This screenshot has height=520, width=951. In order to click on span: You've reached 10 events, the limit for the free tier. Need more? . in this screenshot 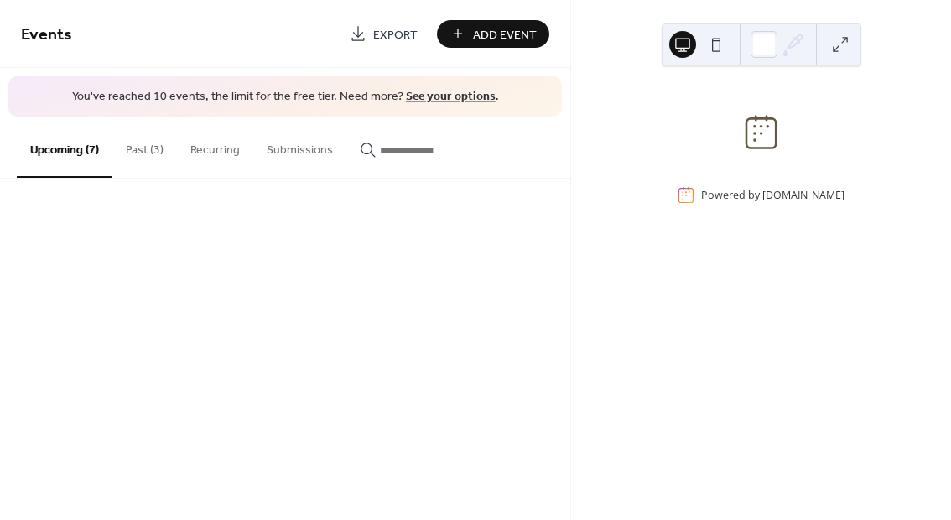, I will do `click(285, 97)`.